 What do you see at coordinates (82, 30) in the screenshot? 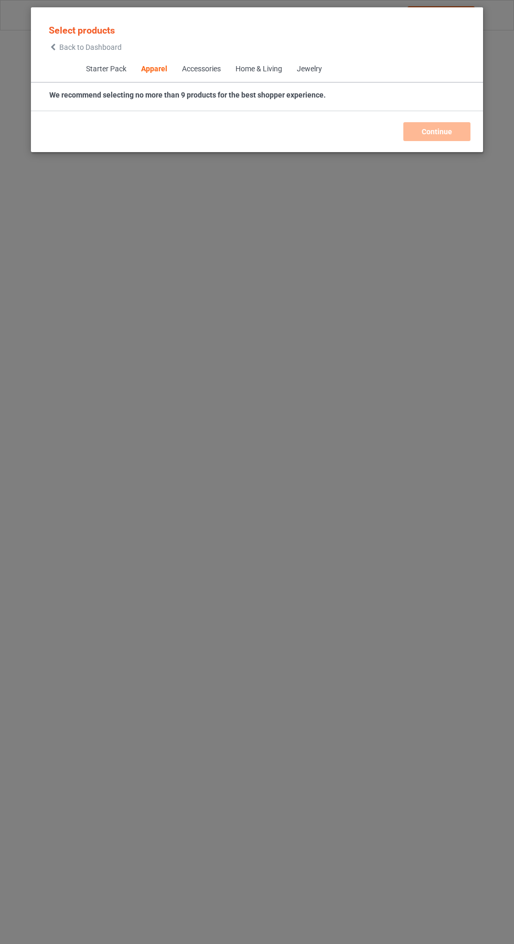
I see `span: Select products` at bounding box center [82, 30].